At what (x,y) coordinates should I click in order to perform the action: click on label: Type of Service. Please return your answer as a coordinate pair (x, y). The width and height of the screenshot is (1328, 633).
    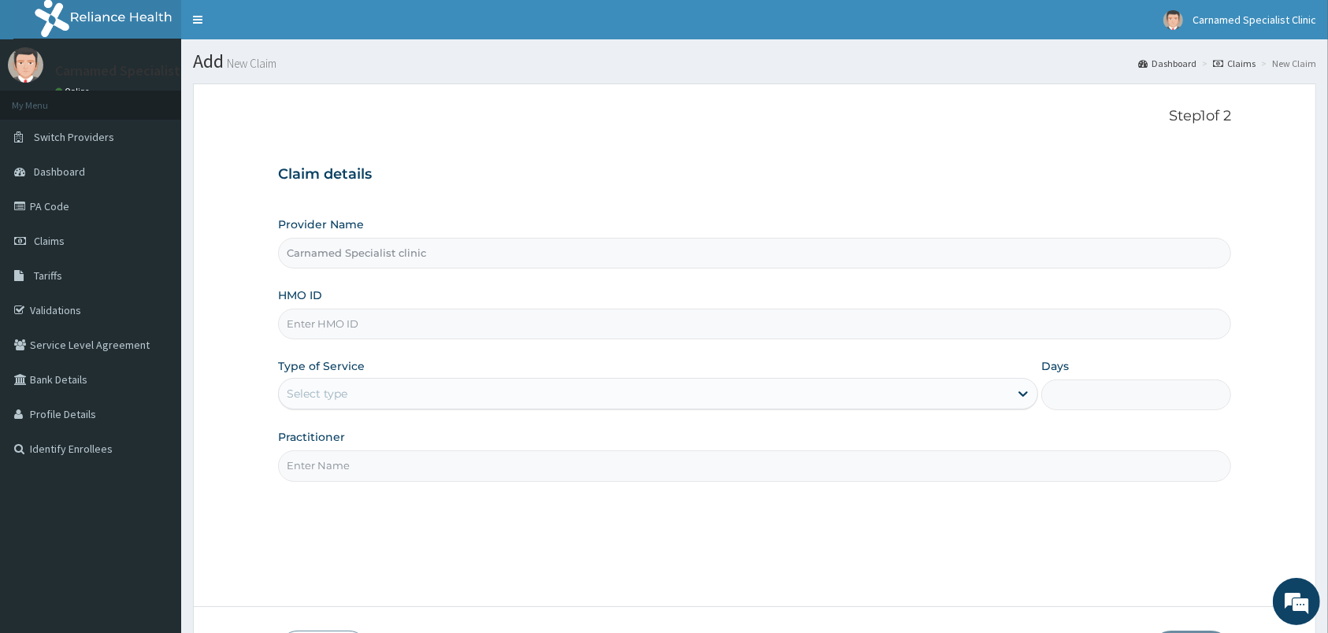
    Looking at the image, I should click on (321, 366).